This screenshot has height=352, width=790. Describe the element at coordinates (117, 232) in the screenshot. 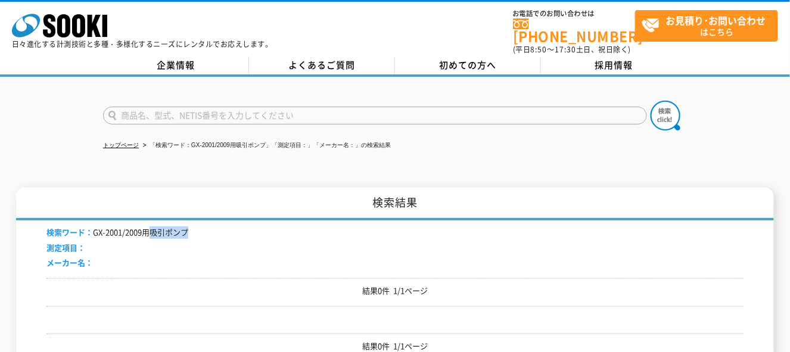

I see `li: GX-2001/2009用吸引ポンプ` at that location.